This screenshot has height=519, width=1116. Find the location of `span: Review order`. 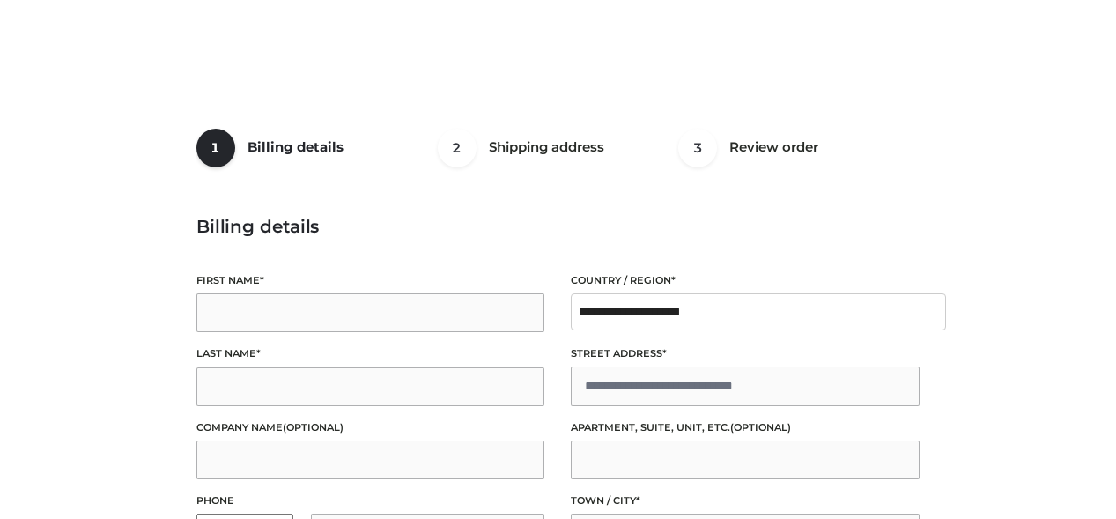

span: Review order is located at coordinates (774, 146).